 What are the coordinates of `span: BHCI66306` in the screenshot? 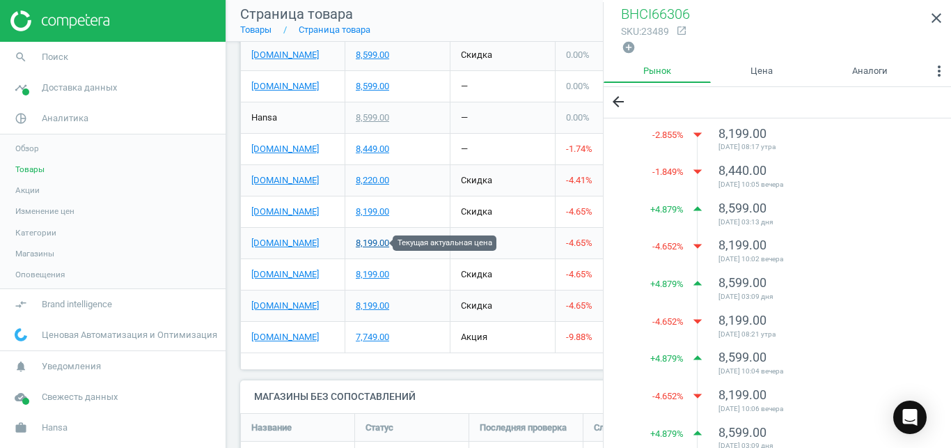 It's located at (655, 14).